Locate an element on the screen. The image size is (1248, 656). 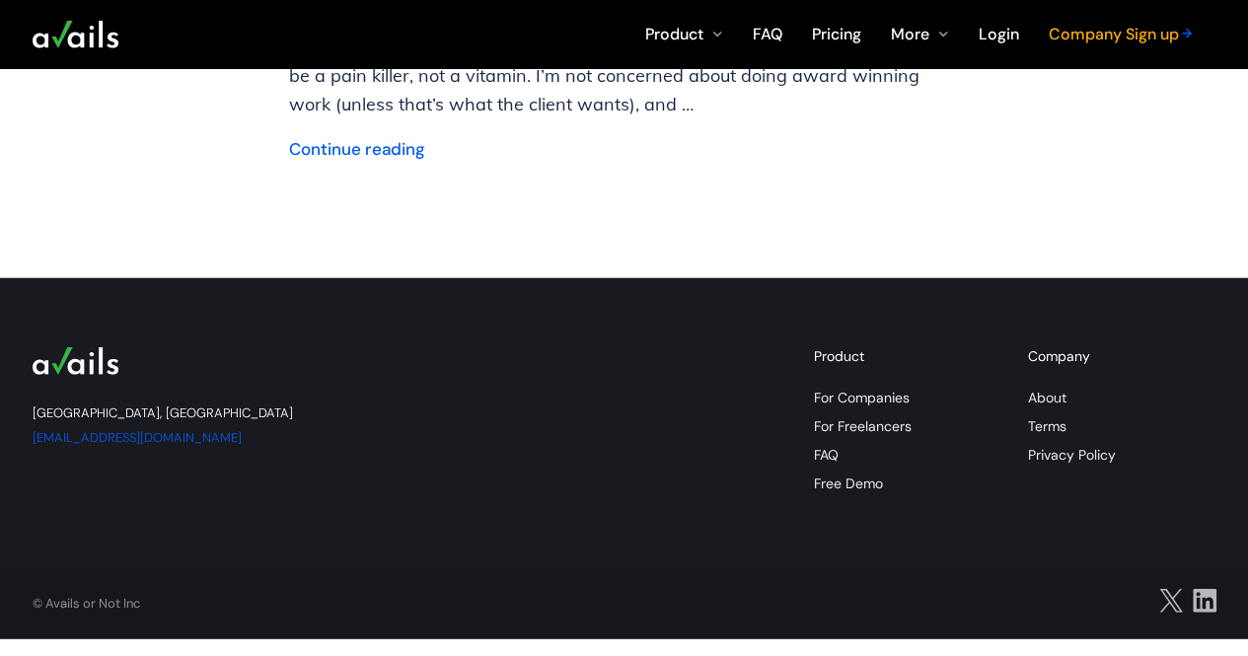
span: Continue reading is located at coordinates (625, 149).